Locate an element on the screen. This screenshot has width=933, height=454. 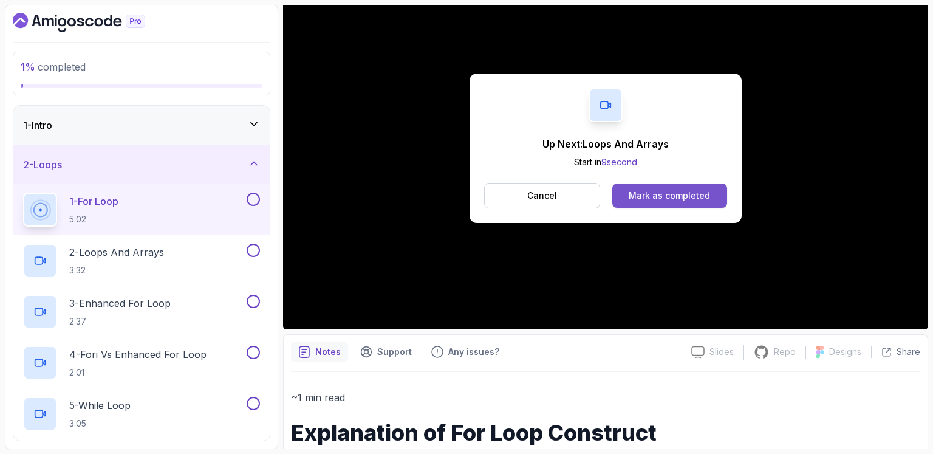
p: 3:05 is located at coordinates (100, 423).